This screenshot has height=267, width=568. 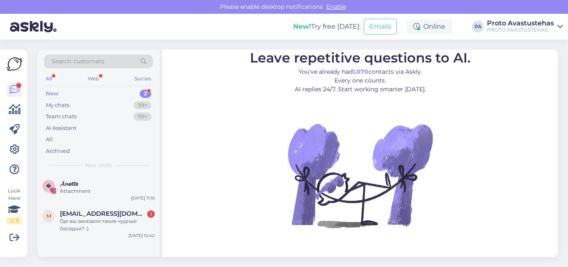 What do you see at coordinates (478, 27) in the screenshot?
I see `div: PA` at bounding box center [478, 27].